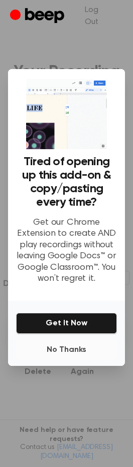  I want to click on button: Get It Now, so click(66, 323).